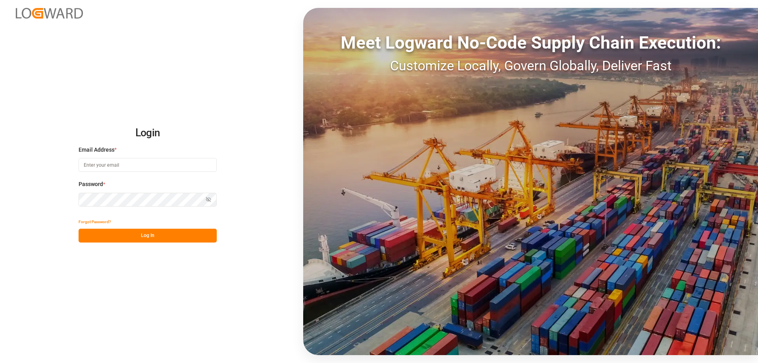  Describe the element at coordinates (91, 184) in the screenshot. I see `span: Password` at that location.